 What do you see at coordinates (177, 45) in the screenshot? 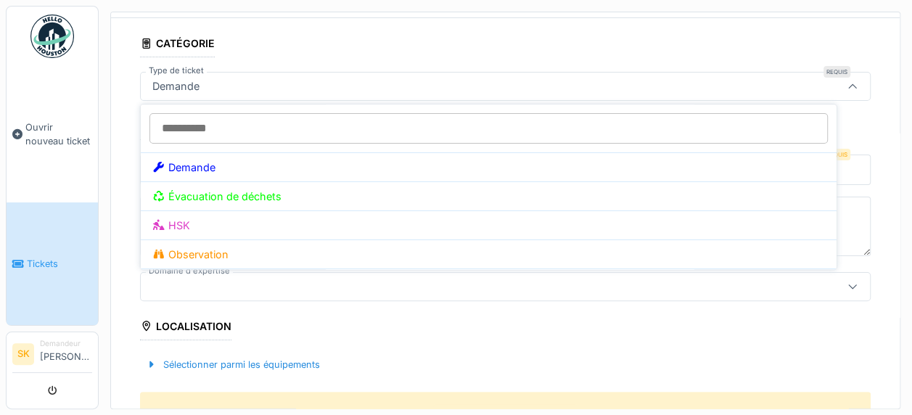
I see `div: Catégorie` at bounding box center [177, 45].